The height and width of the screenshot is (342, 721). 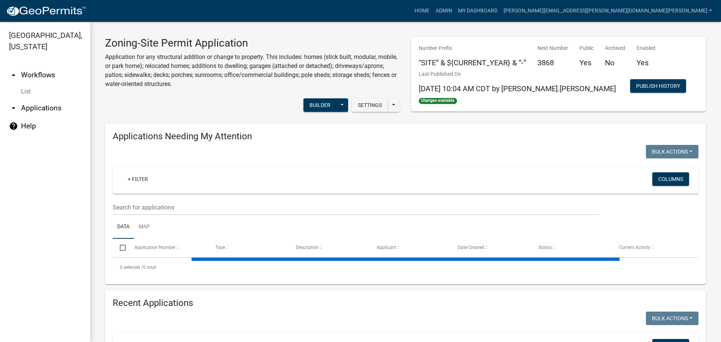 I want to click on a: My Dashboard, so click(x=477, y=11).